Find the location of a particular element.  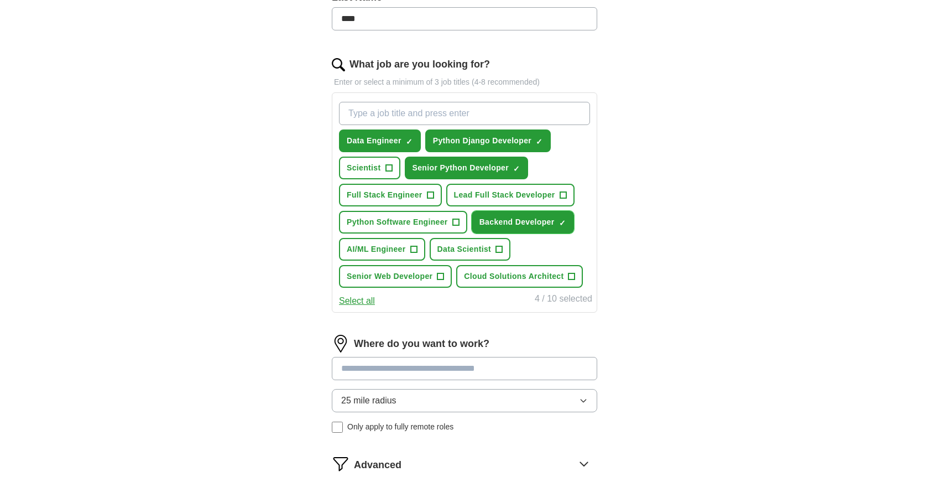

input: Type a job title and press enter is located at coordinates (464, 113).